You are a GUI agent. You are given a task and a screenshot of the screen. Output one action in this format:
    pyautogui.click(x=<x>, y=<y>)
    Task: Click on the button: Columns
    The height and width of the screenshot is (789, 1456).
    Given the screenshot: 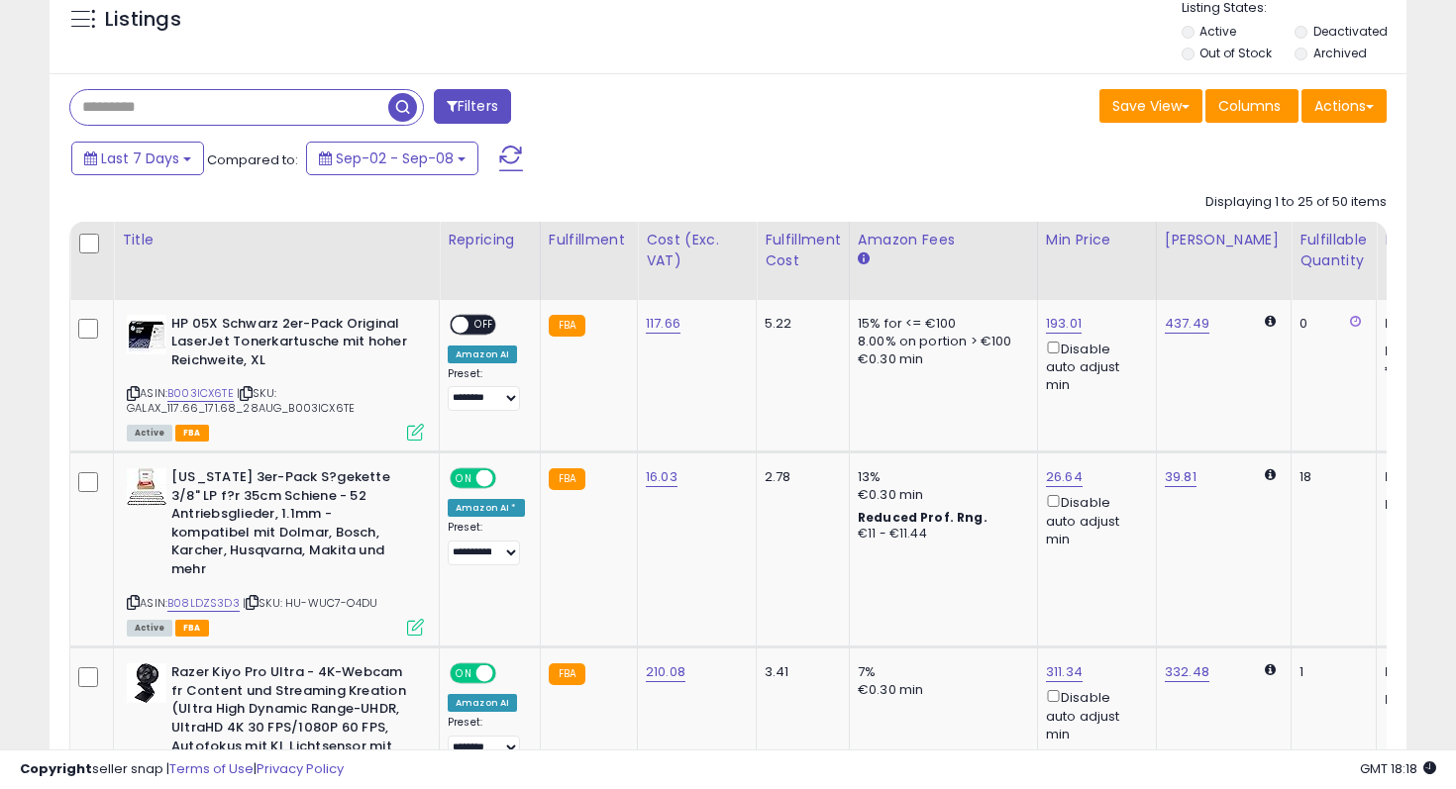 What is the action you would take?
    pyautogui.click(x=1252, y=106)
    